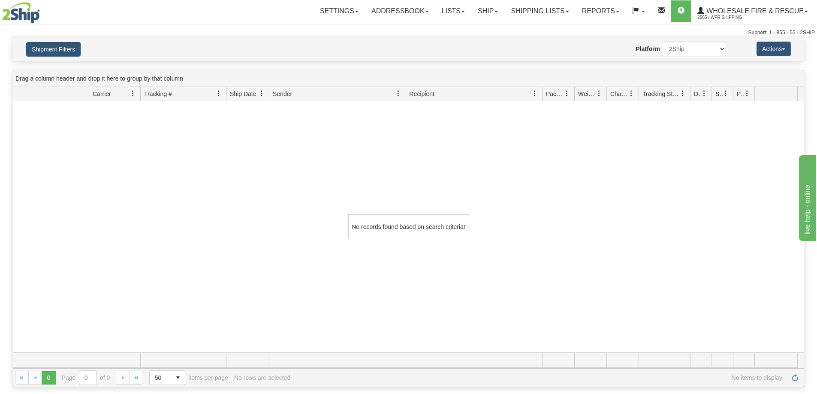 The width and height of the screenshot is (817, 394). Describe the element at coordinates (619, 94) in the screenshot. I see `span: Charge` at that location.